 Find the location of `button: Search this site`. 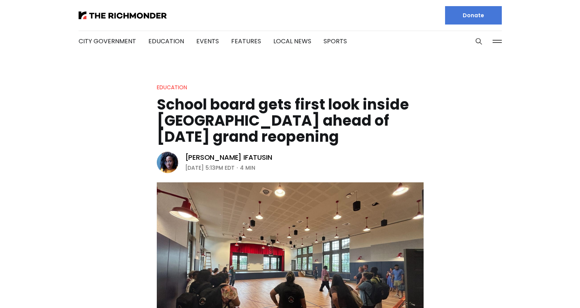

button: Search this site is located at coordinates (479, 41).